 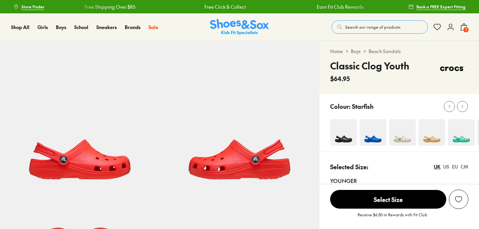 I want to click on a: Girls, so click(x=42, y=27).